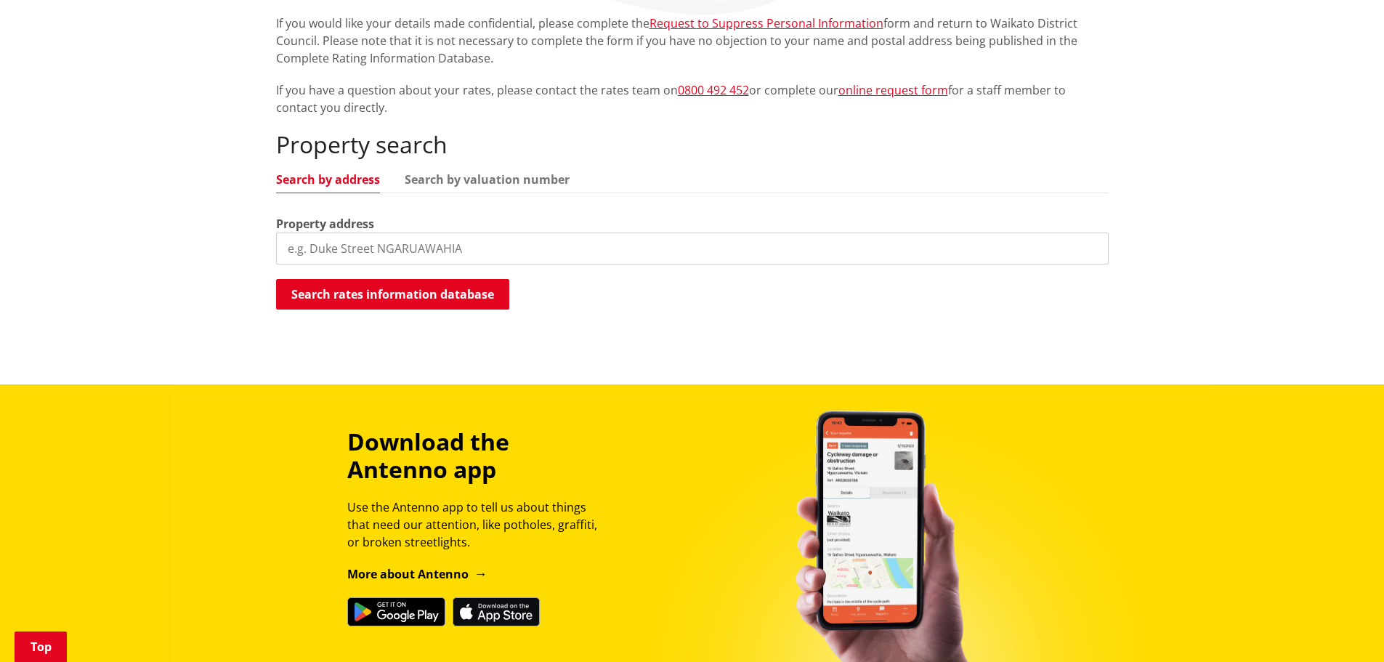 This screenshot has height=662, width=1384. Describe the element at coordinates (692, 99) in the screenshot. I see `p: If you have a question about your rates, please contact the rates team on or complete our for a s...` at that location.